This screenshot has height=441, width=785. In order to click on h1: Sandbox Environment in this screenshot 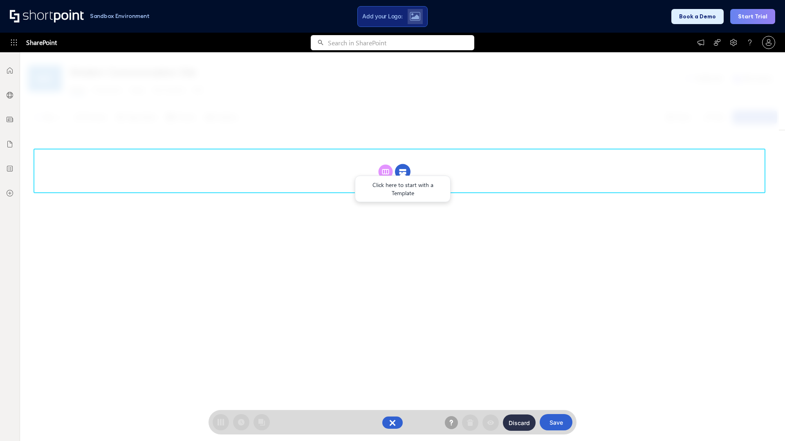, I will do `click(120, 16)`.